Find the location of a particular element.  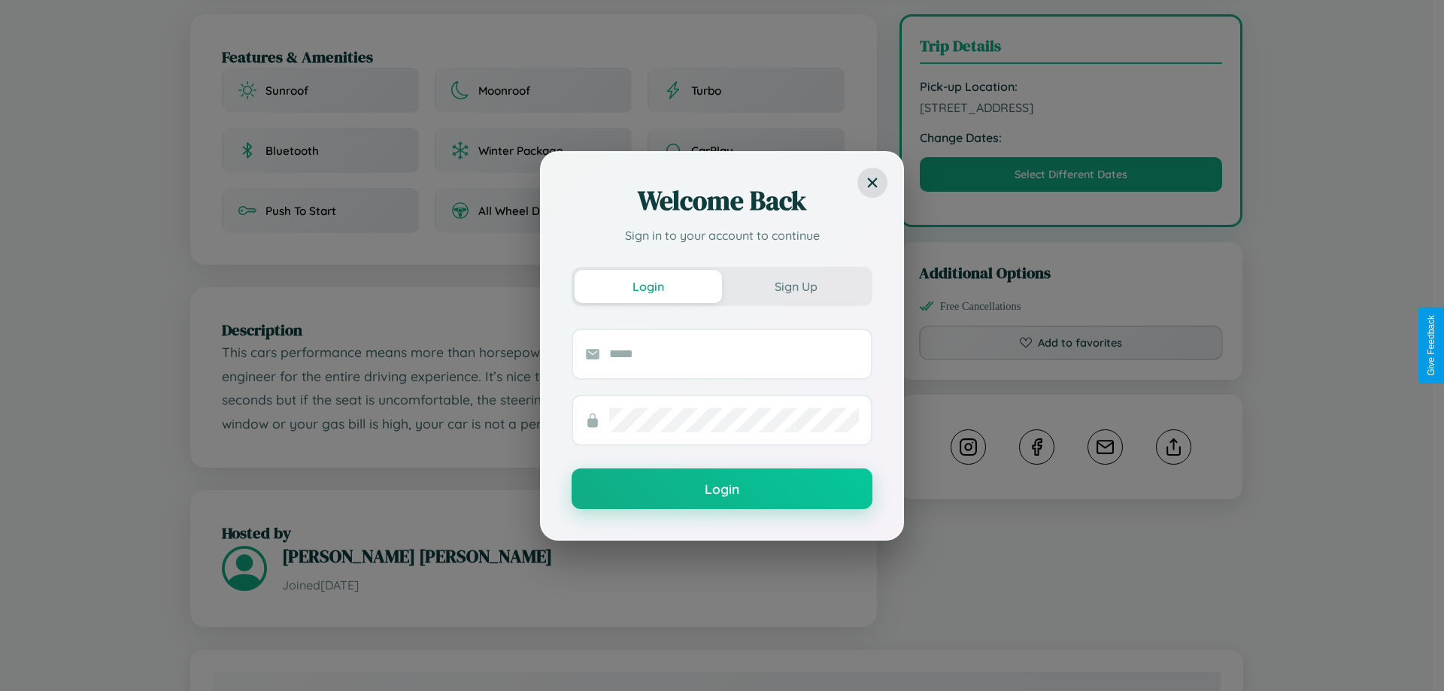

p: Sign in to your account to continue is located at coordinates (722, 235).